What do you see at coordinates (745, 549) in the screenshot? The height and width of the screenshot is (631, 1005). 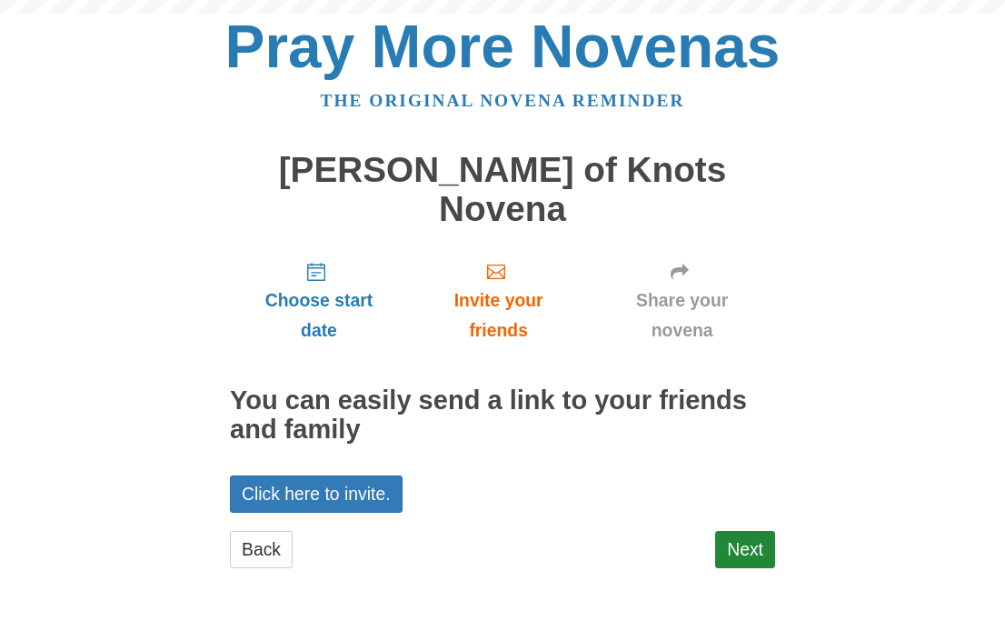 I see `a: Next` at bounding box center [745, 549].